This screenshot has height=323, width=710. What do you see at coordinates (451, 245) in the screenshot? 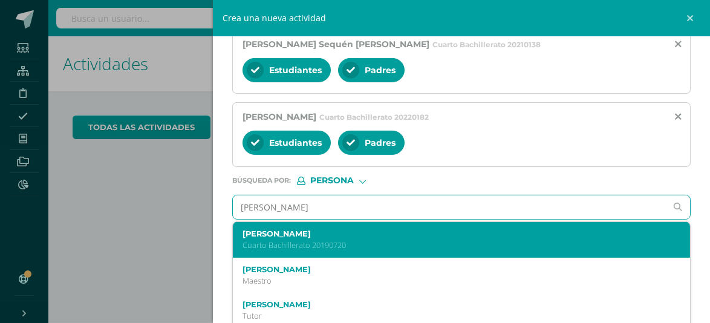
I see `p: Cuarto Bachillerato 20190720` at bounding box center [451, 245].